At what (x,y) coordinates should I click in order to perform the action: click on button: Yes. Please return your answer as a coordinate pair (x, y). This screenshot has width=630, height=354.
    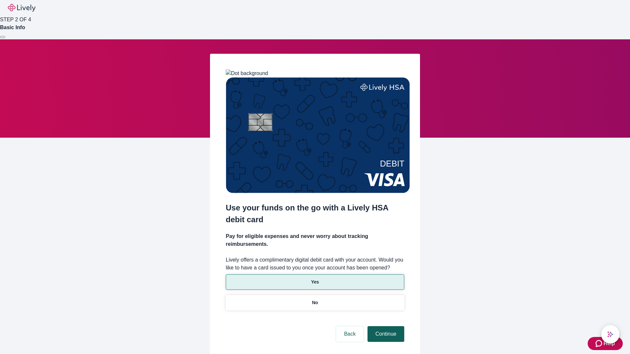
    Looking at the image, I should click on (315, 282).